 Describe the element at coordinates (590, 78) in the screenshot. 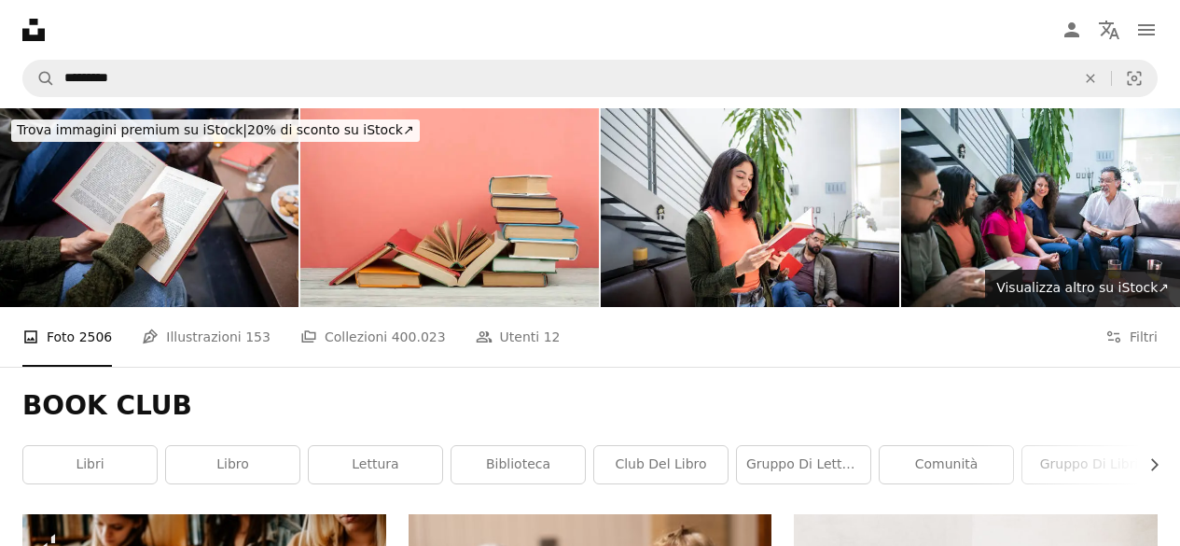

I see `form: Trova visual in tutto il sito` at that location.